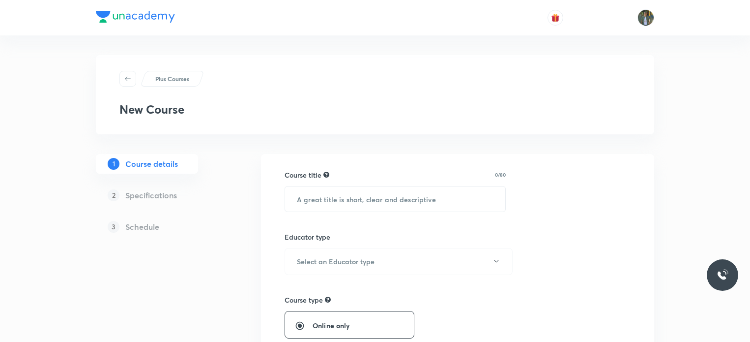 Image resolution: width=750 pixels, height=342 pixels. What do you see at coordinates (399, 261) in the screenshot?
I see `button: Select an Educator type` at bounding box center [399, 261].